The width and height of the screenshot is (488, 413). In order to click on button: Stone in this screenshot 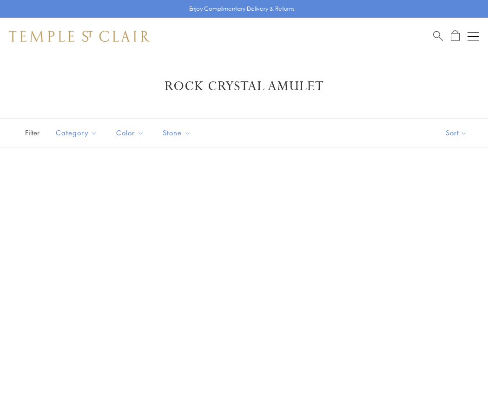, I will do `click(177, 132)`.